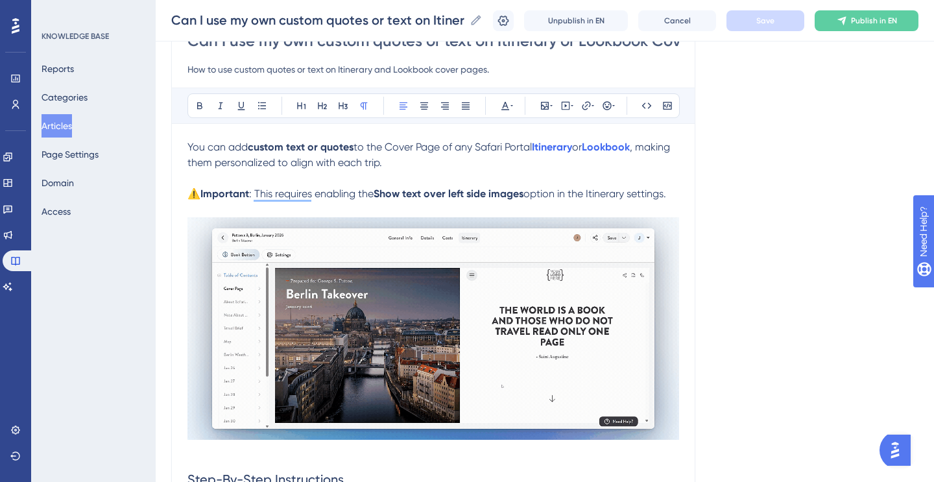 The height and width of the screenshot is (482, 934). What do you see at coordinates (16, 19) in the screenshot?
I see `img: launcher-image-alternative-text` at bounding box center [16, 19].